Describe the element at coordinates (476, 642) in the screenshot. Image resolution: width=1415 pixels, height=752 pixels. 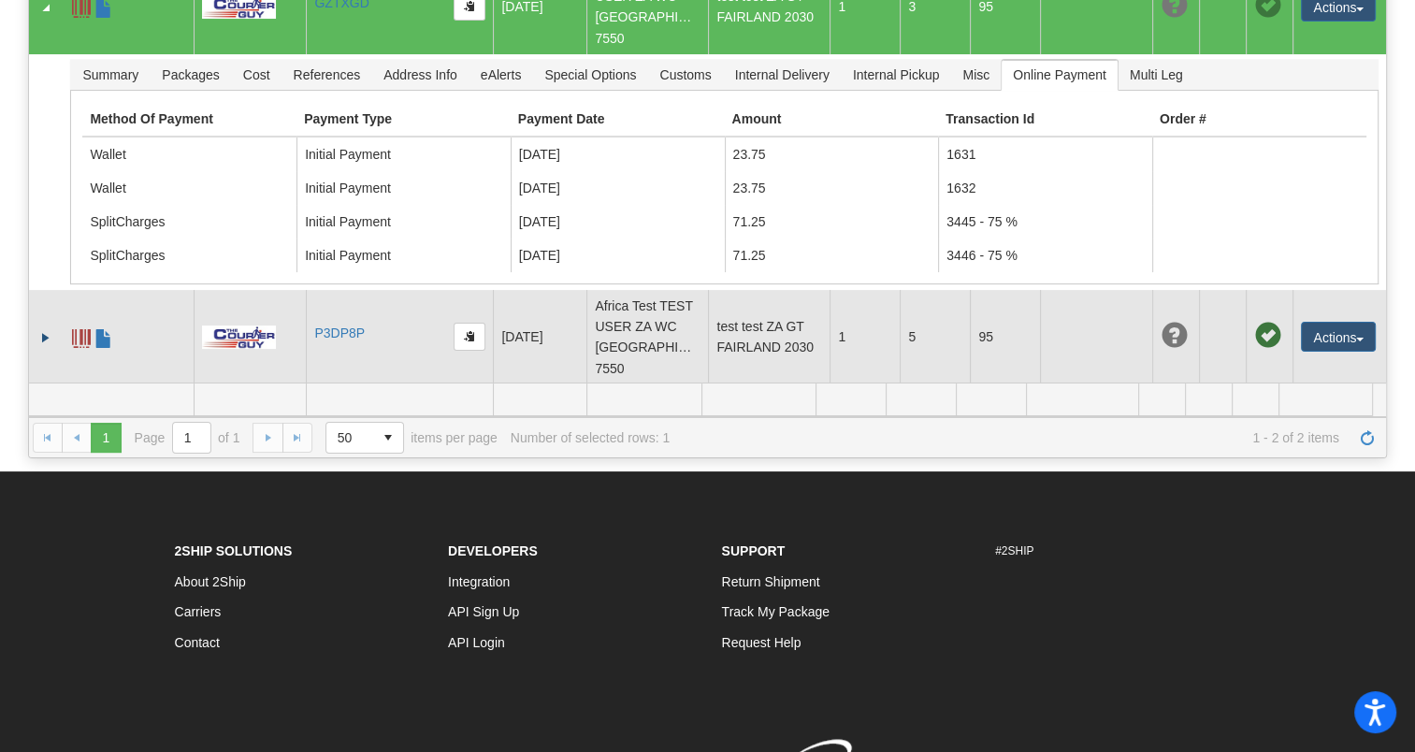
I see `a: API Login` at that location.